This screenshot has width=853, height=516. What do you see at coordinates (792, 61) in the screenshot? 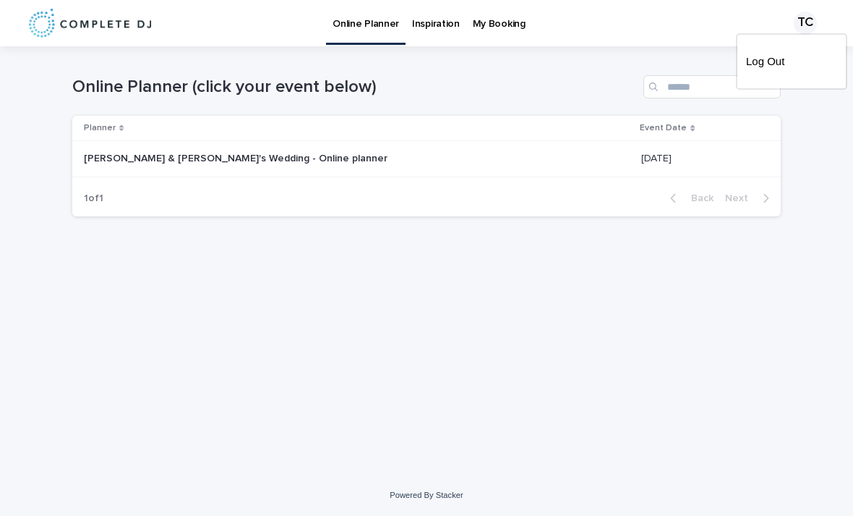
I see `p: Log Out` at bounding box center [792, 61].